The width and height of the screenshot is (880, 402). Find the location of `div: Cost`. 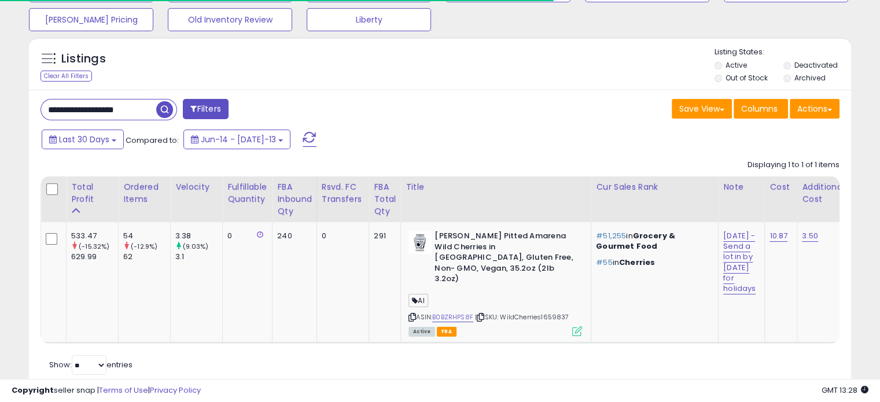

div: Cost is located at coordinates (781, 187).